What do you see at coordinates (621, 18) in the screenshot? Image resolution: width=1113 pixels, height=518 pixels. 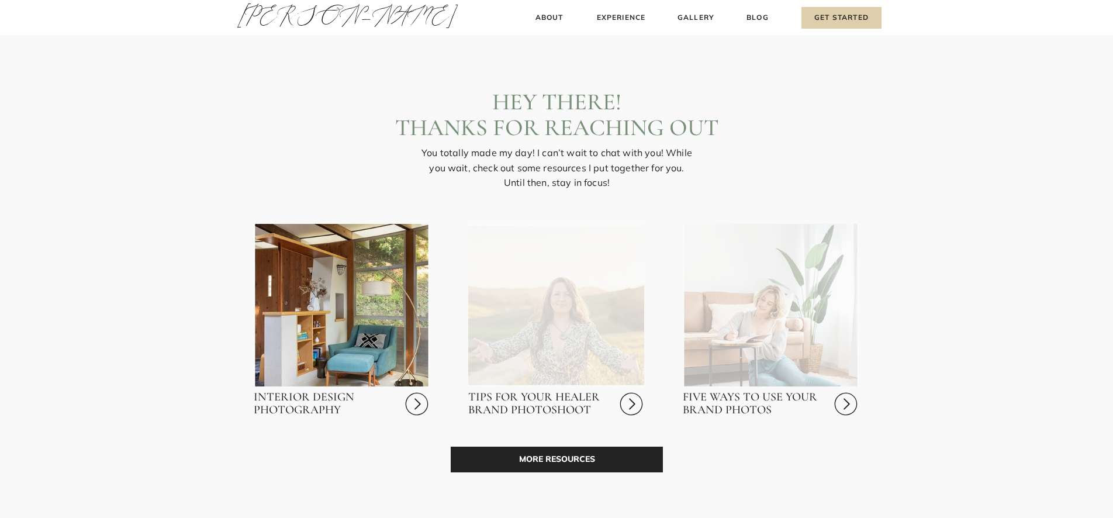 I see `h3: Experience` at bounding box center [621, 18].